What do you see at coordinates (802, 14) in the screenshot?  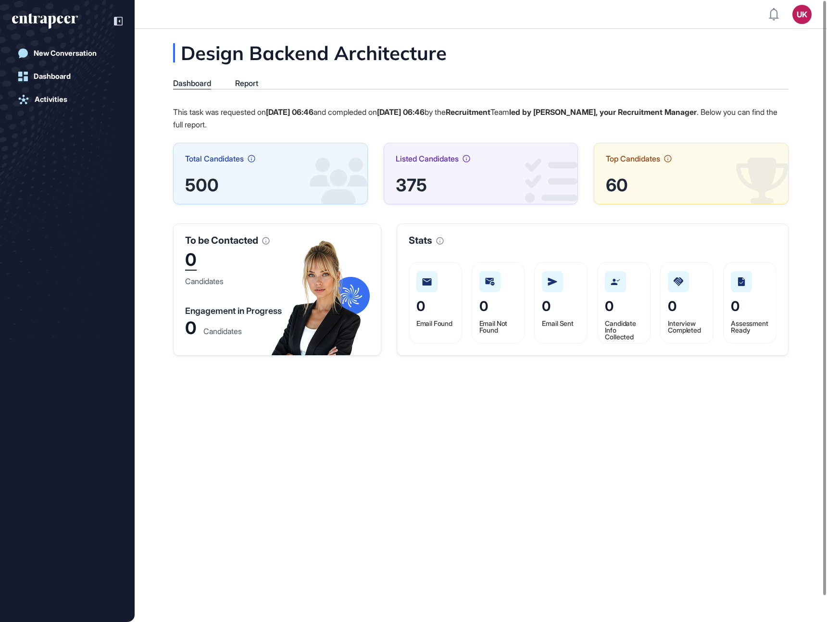 I see `div: UK` at bounding box center [802, 14].